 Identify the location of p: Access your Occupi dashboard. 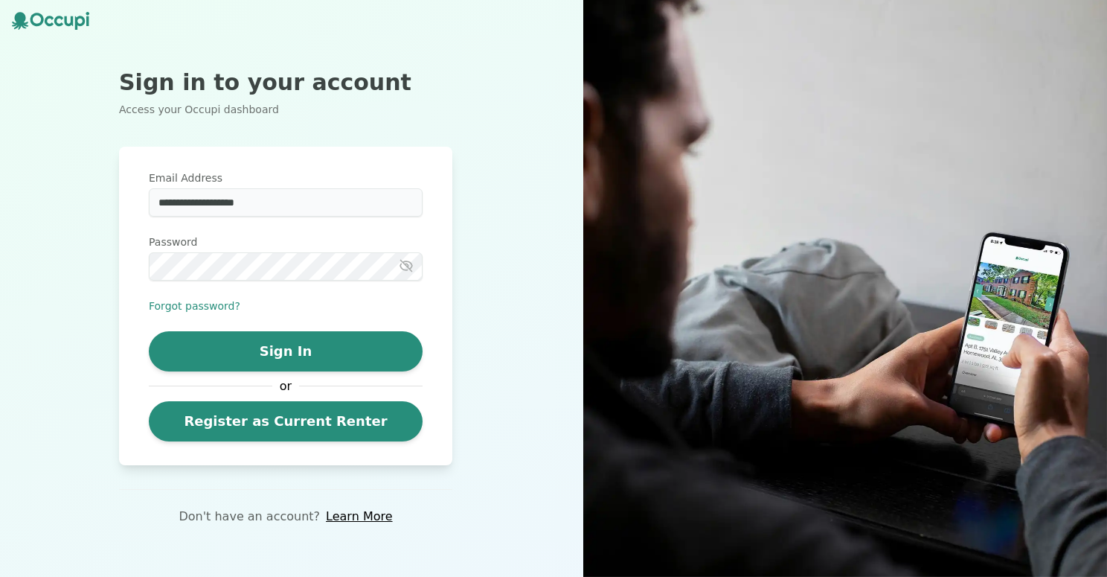
(286, 109).